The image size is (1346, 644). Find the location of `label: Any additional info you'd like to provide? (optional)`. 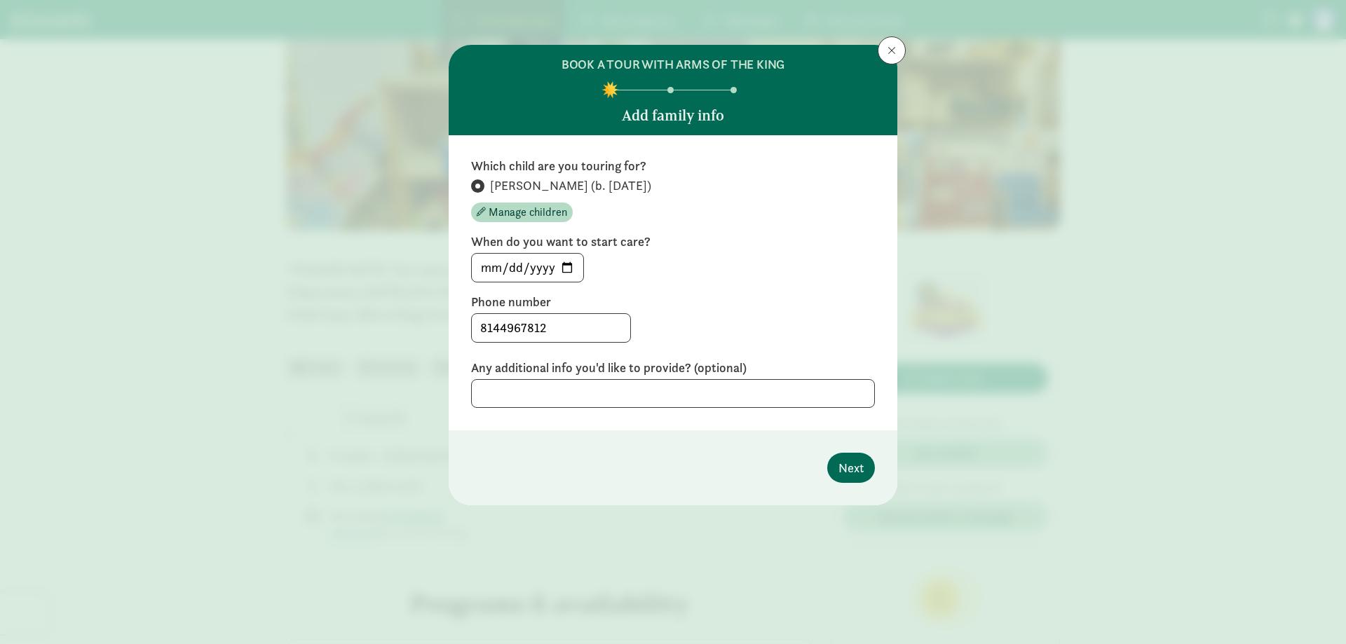

label: Any additional info you'd like to provide? (optional) is located at coordinates (673, 368).